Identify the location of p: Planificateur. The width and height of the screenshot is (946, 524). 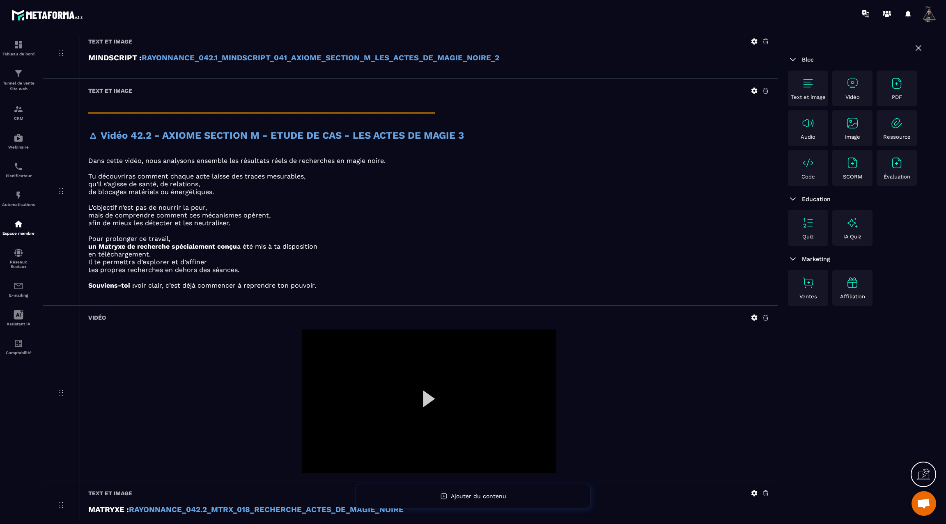
(18, 176).